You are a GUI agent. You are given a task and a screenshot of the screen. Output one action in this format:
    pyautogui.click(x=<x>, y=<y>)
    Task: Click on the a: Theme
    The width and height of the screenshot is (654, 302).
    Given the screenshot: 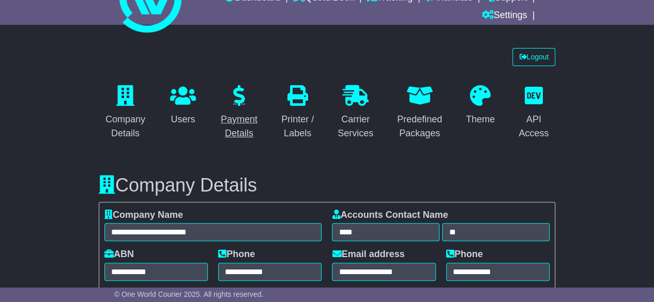 What is the action you would take?
    pyautogui.click(x=480, y=106)
    